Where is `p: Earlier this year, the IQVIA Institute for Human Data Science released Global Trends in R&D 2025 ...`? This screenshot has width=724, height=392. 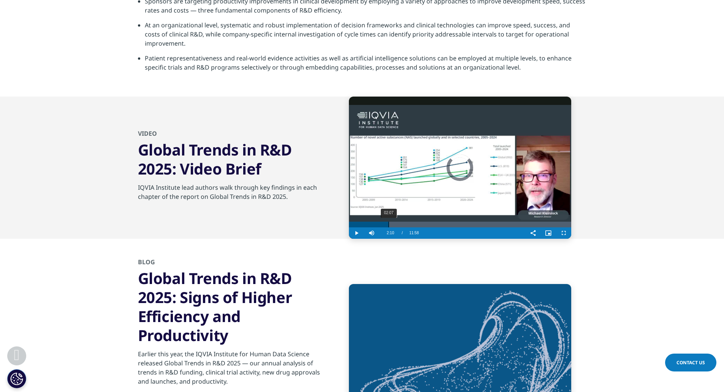
p: Earlier this year, the IQVIA Institute for Human Data Science released Global Trends in R&D 2025 ... is located at coordinates (230, 370).